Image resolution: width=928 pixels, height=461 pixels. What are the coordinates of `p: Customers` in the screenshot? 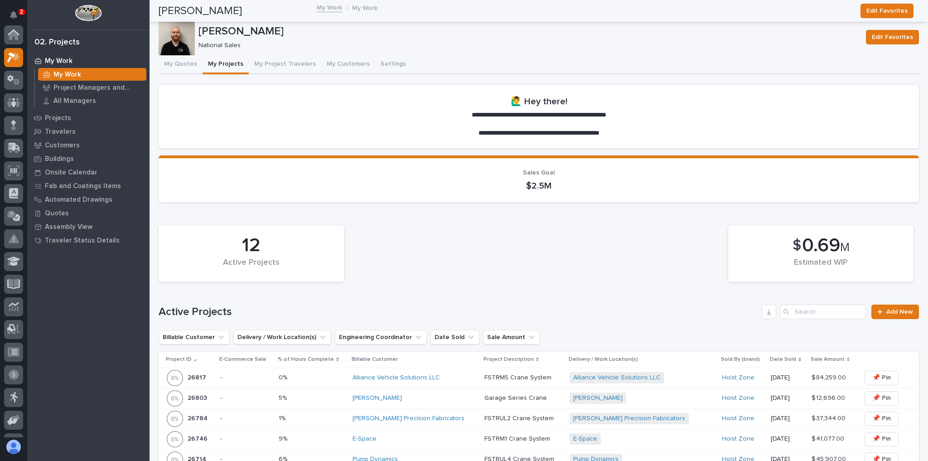 It's located at (62, 146).